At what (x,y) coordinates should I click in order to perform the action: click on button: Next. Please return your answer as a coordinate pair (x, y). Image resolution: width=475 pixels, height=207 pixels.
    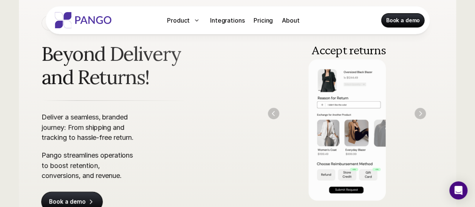
    Looking at the image, I should click on (420, 114).